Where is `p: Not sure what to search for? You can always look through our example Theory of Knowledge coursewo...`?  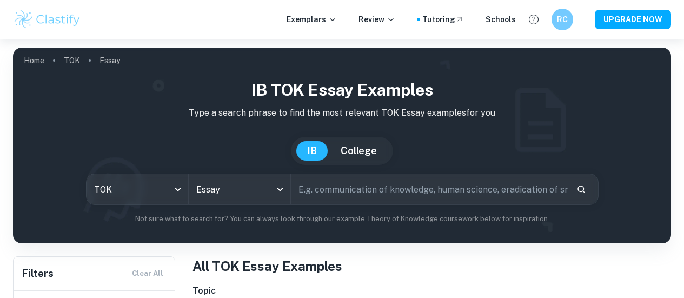 p: Not sure what to search for? You can always look through our example Theory of Knowledge coursewo... is located at coordinates (342, 219).